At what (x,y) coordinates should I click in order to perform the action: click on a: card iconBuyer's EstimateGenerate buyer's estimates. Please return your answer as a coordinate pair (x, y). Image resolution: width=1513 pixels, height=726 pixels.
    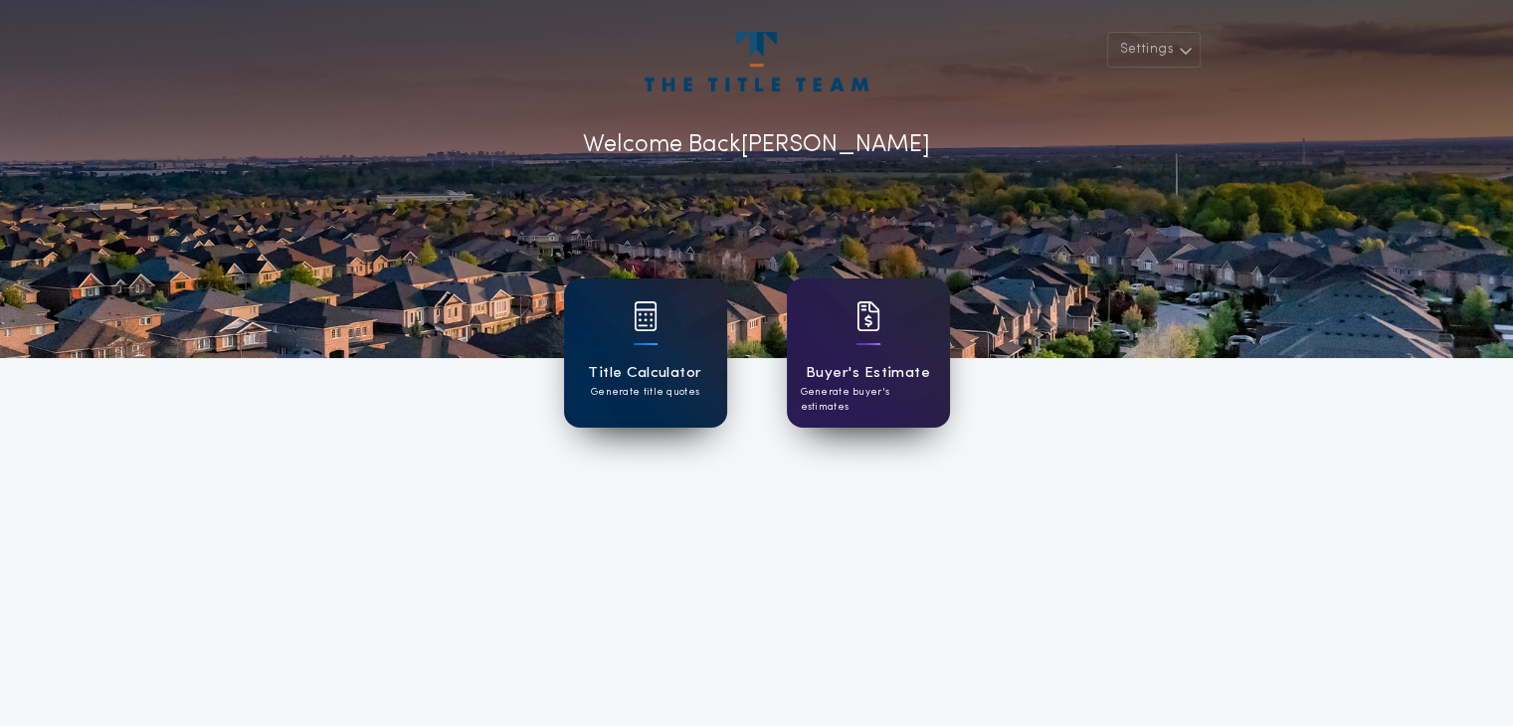
    Looking at the image, I should click on (868, 353).